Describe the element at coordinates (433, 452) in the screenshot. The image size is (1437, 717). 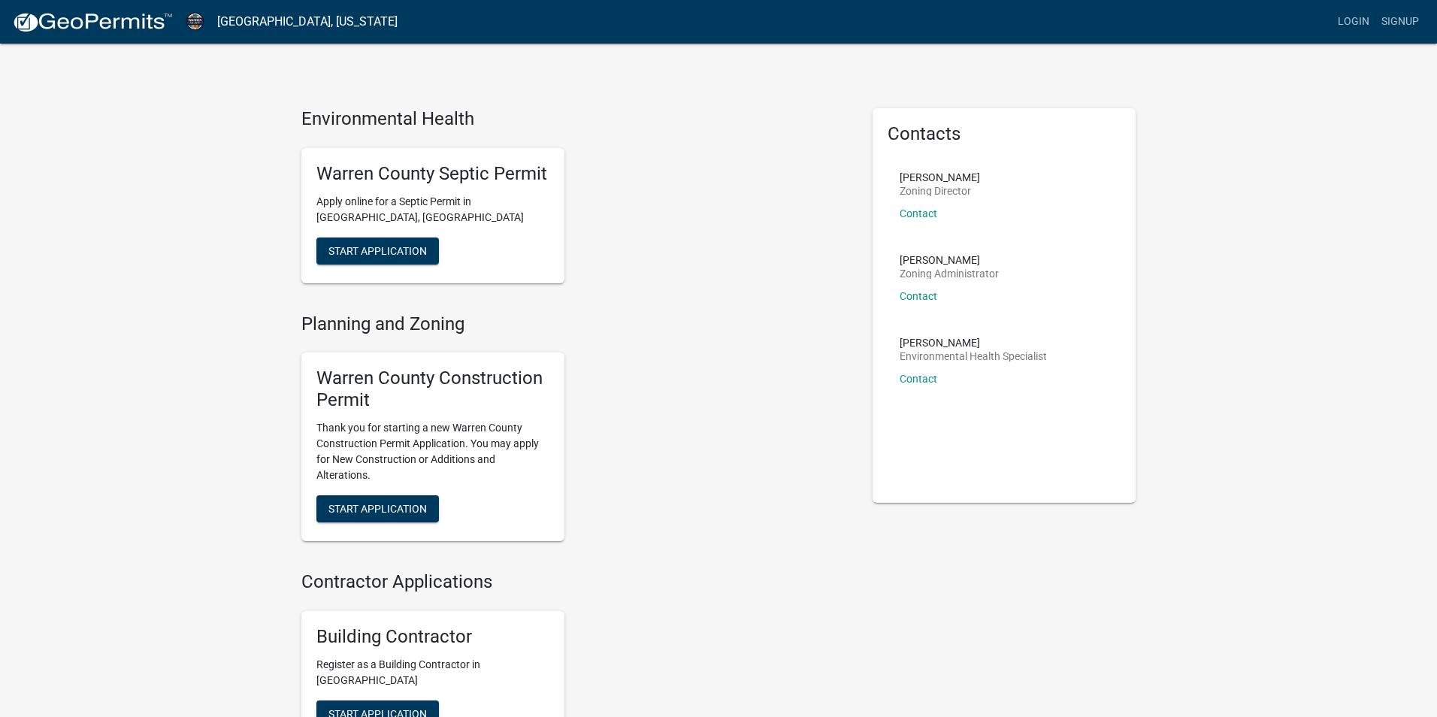
I see `p: Thank you for starting a new Warren County Construction Permit Application. You may apply for New...` at that location.